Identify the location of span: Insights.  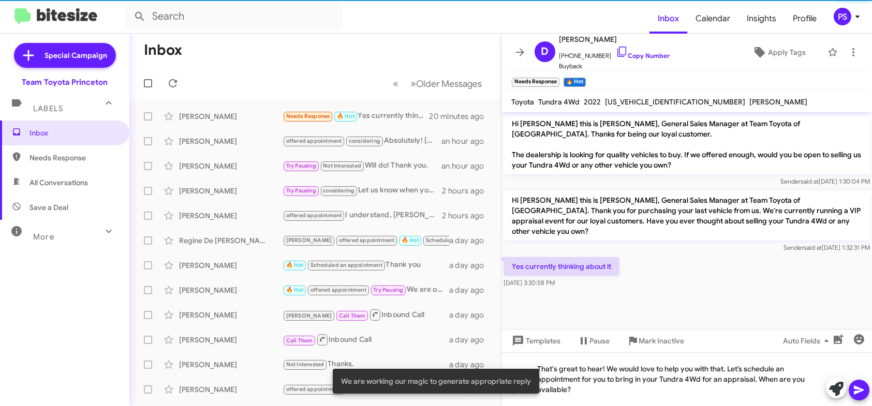
(761, 19).